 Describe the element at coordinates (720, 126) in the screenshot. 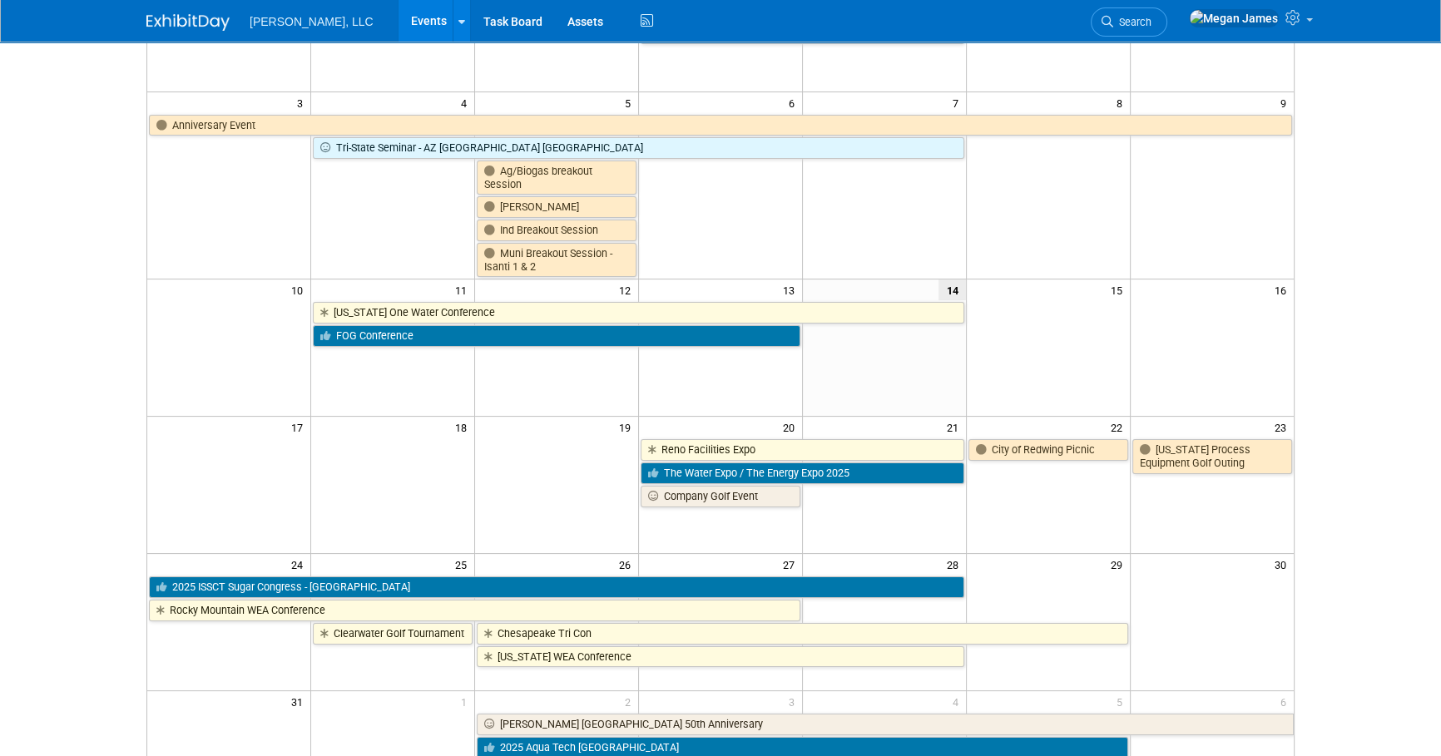

I see `a: Anniversary Event` at that location.